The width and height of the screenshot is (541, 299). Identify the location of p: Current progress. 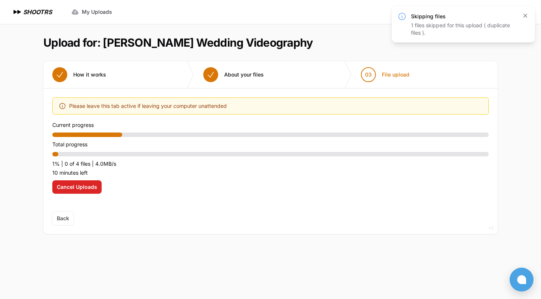
(271, 125).